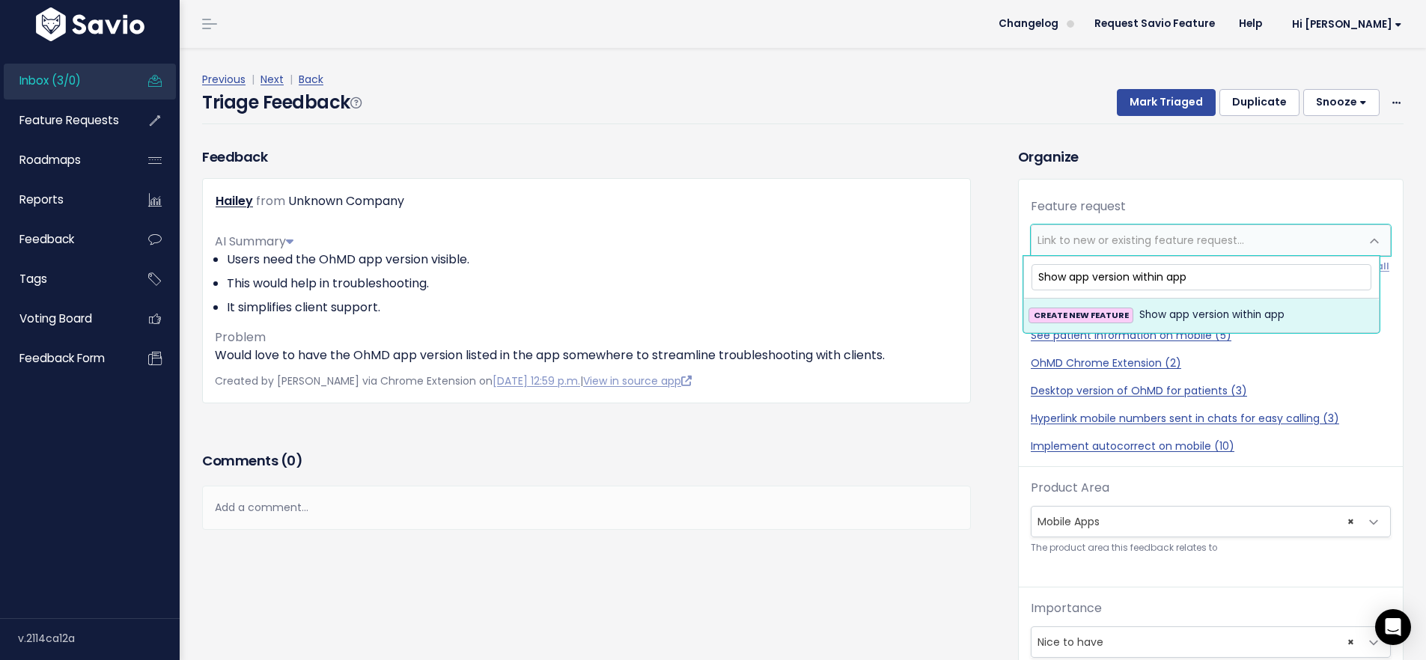 The width and height of the screenshot is (1426, 660). What do you see at coordinates (282, 103) in the screenshot?
I see `h4: Triage Feedback` at bounding box center [282, 103].